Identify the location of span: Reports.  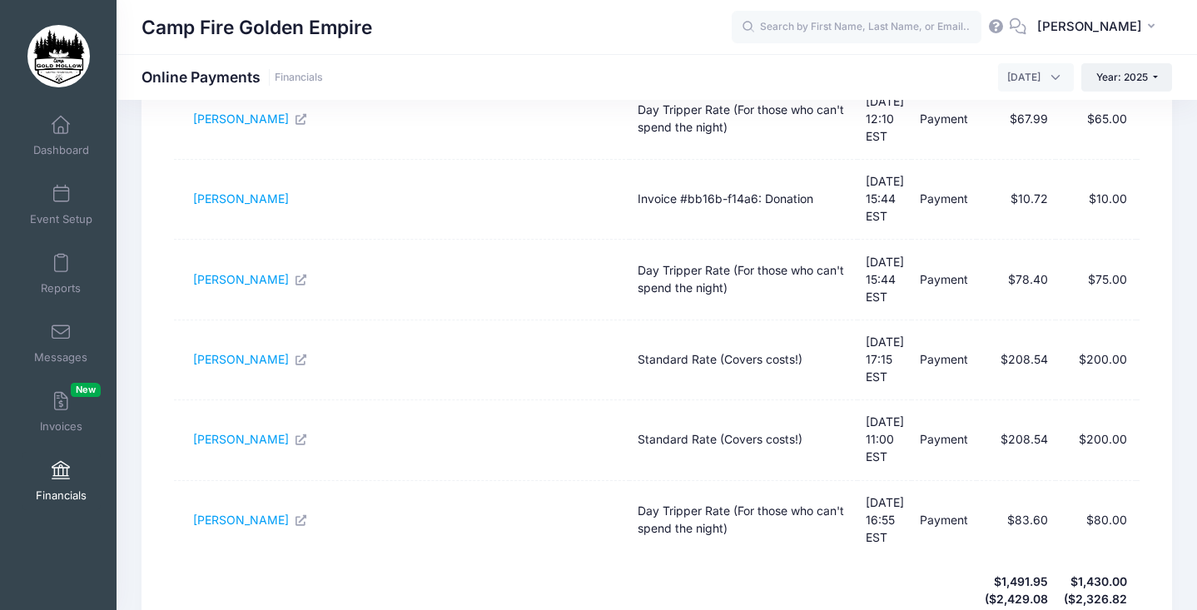
(61, 288).